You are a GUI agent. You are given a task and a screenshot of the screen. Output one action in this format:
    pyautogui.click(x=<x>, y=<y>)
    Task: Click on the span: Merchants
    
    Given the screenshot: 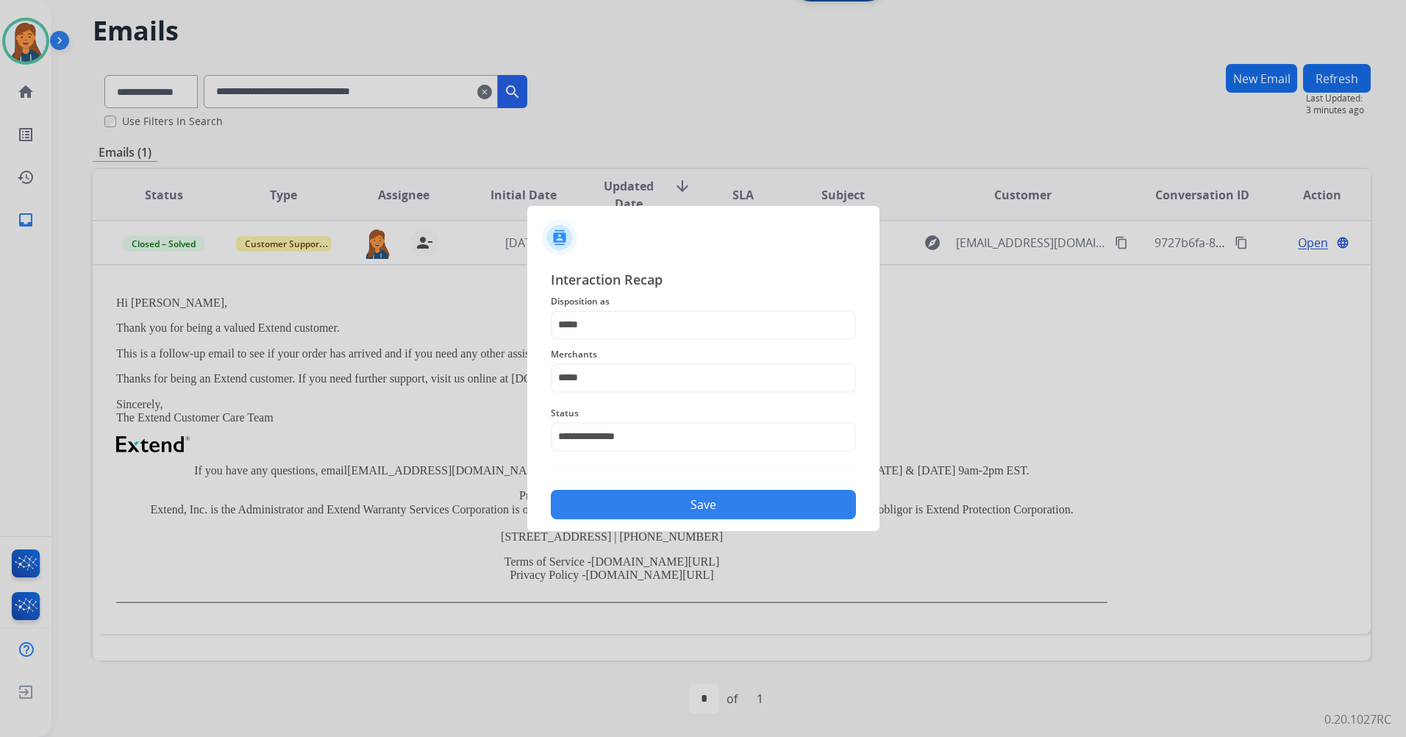 What is the action you would take?
    pyautogui.click(x=703, y=354)
    